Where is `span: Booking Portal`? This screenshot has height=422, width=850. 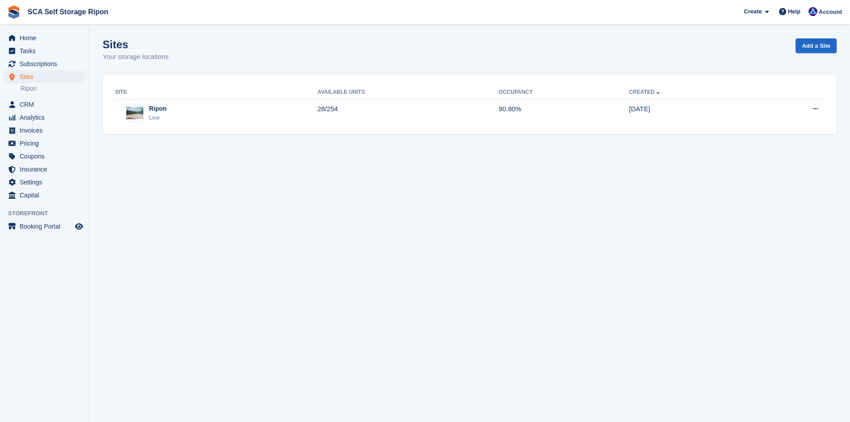 span: Booking Portal is located at coordinates (46, 226).